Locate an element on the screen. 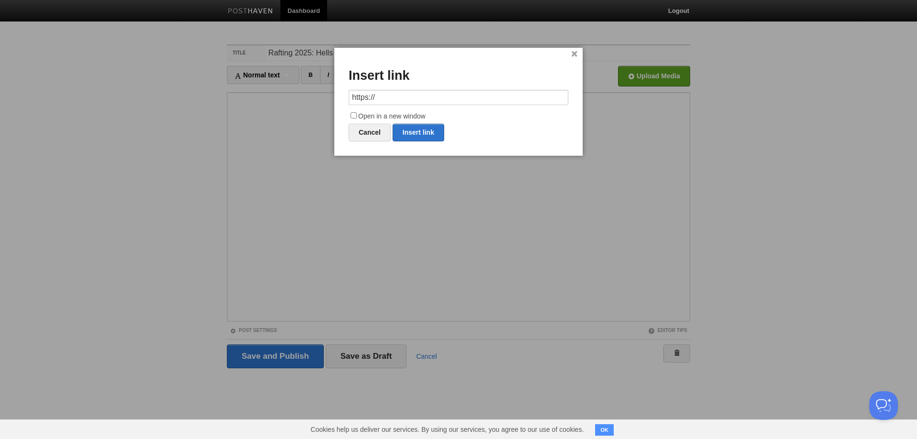 The width and height of the screenshot is (917, 439). input: Open in a new window is located at coordinates (353, 115).